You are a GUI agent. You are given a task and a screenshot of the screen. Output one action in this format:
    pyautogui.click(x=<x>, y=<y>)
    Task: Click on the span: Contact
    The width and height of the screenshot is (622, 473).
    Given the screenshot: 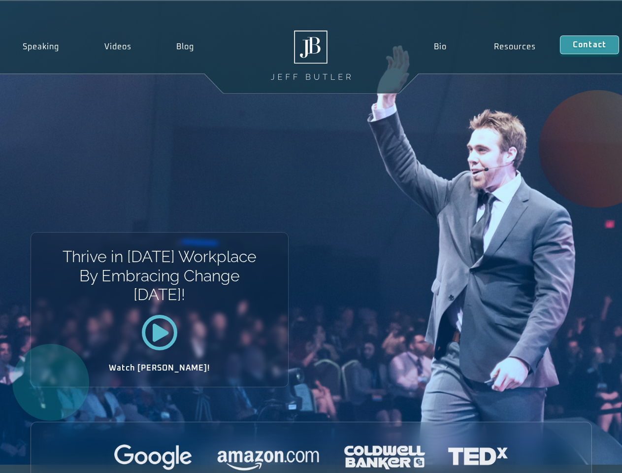 What is the action you would take?
    pyautogui.click(x=590, y=45)
    